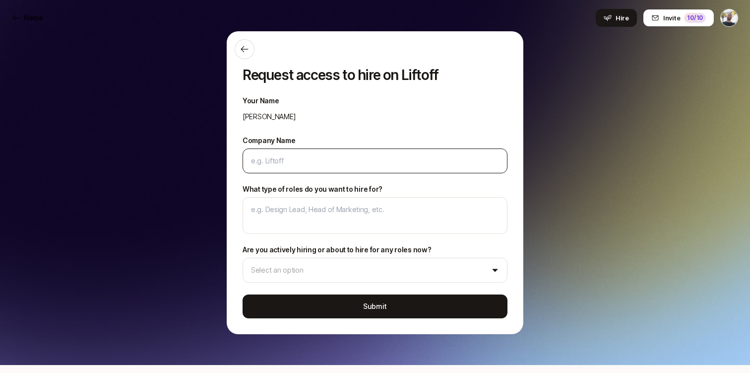 This screenshot has height=373, width=750. What do you see at coordinates (269, 140) in the screenshot?
I see `label: Company Name` at bounding box center [269, 140].